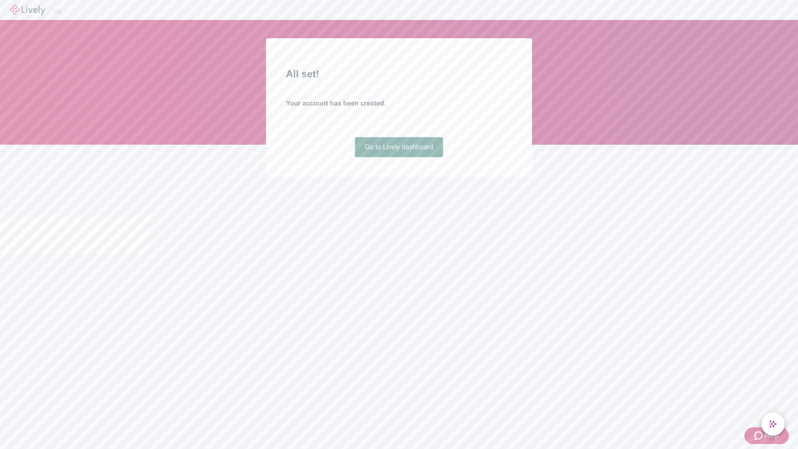 The width and height of the screenshot is (798, 449). I want to click on h4: Your account has been created., so click(399, 104).